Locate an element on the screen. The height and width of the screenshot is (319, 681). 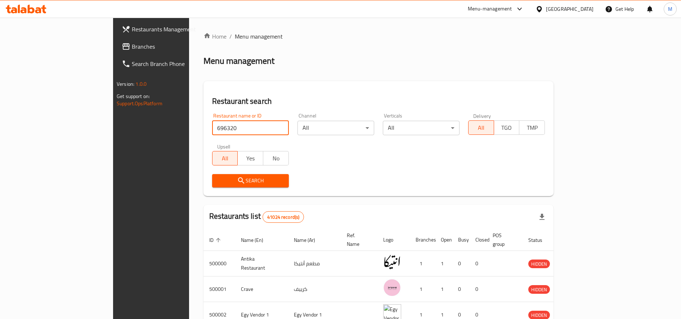
nav: breadcrumb is located at coordinates (379, 36).